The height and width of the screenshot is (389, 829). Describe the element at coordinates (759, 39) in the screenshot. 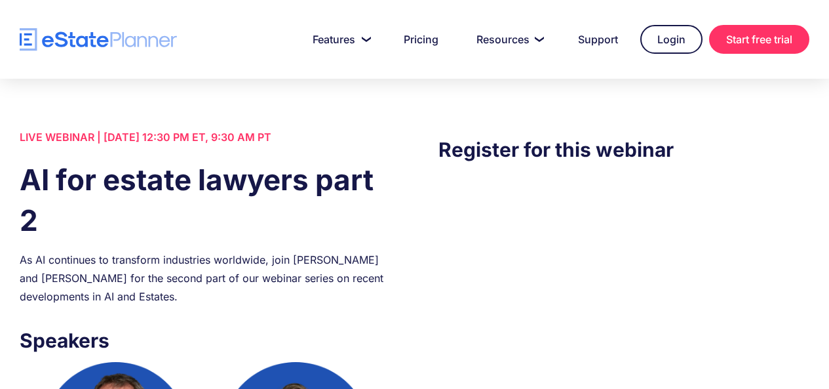

I see `a: Start free trial` at that location.